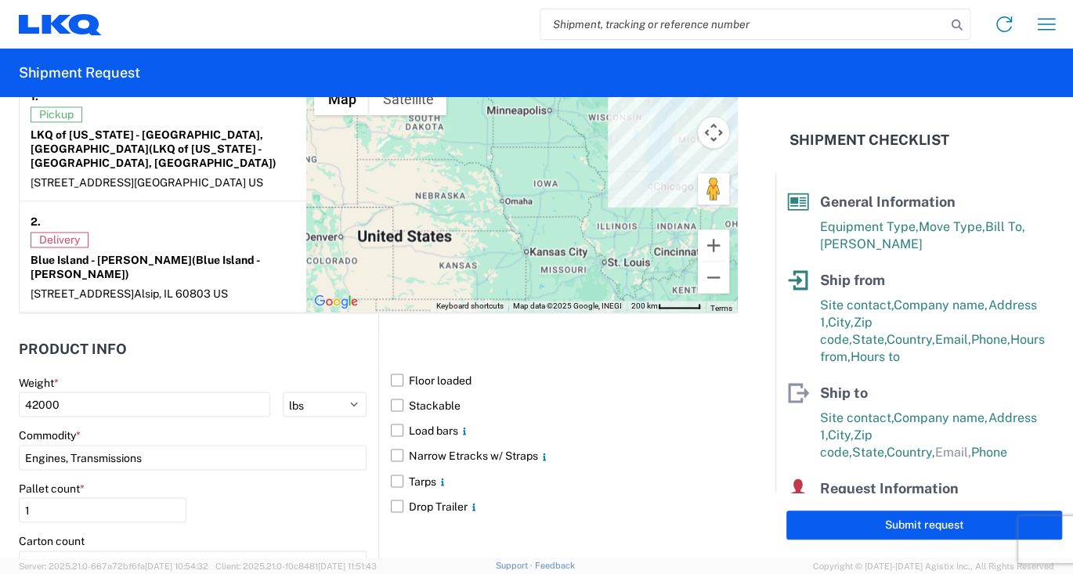 The width and height of the screenshot is (1073, 574). I want to click on span: Alsip, IL 60803 US, so click(181, 294).